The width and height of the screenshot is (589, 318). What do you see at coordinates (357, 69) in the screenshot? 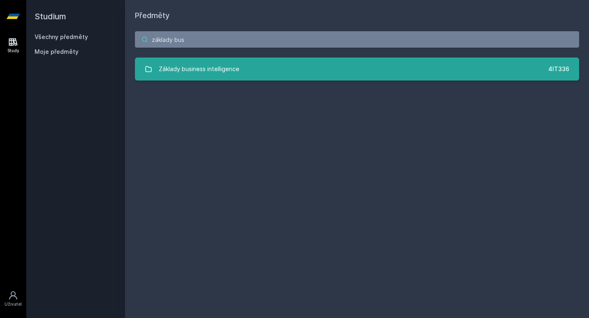
I see `a: Základy business intelligence 4IT336` at bounding box center [357, 69].